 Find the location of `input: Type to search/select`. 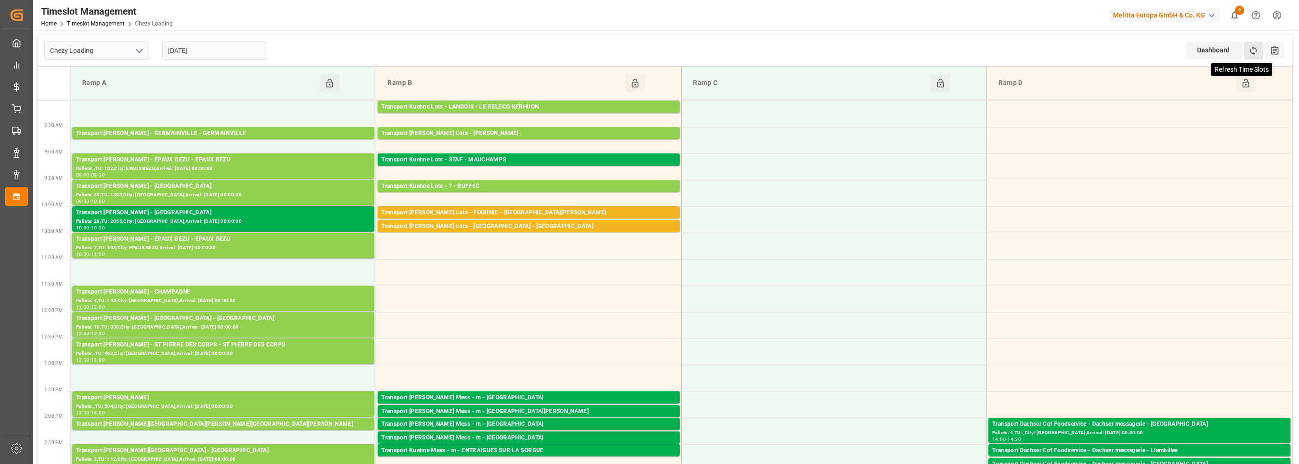

input: Type to search/select is located at coordinates (97, 51).